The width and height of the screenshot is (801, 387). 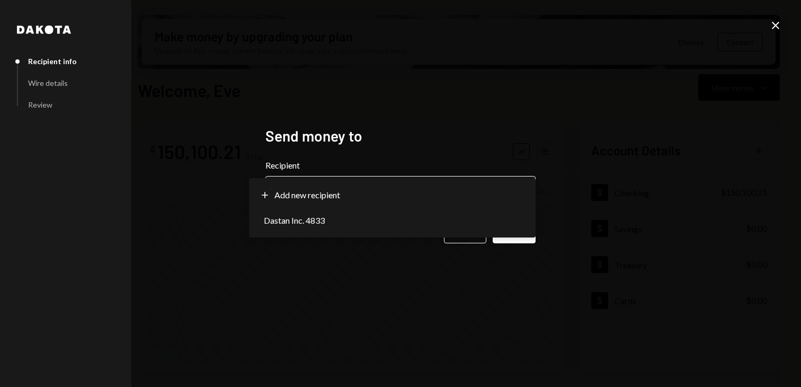 I want to click on div: Recipient info, so click(x=52, y=61).